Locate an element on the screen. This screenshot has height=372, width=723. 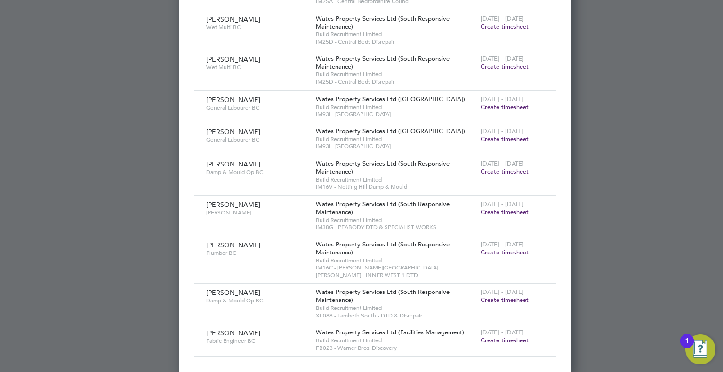
div: 1 is located at coordinates (687, 347).